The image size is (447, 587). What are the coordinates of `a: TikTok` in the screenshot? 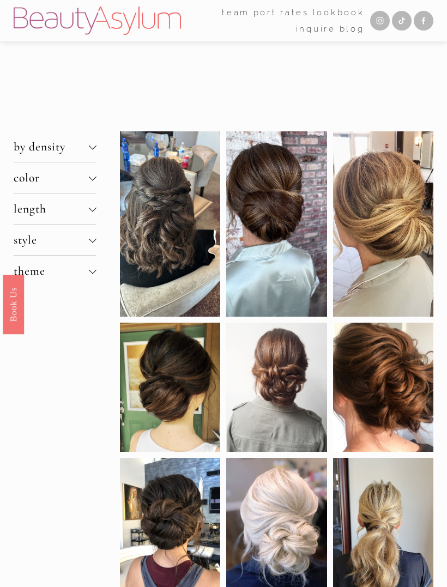 It's located at (402, 21).